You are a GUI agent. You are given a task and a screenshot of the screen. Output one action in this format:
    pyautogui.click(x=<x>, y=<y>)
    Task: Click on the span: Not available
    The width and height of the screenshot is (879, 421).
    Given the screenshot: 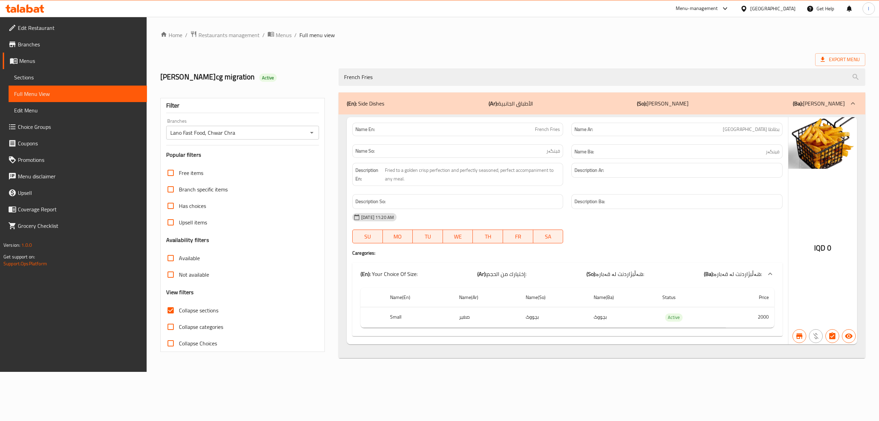 What is the action you would take?
    pyautogui.click(x=194, y=274)
    